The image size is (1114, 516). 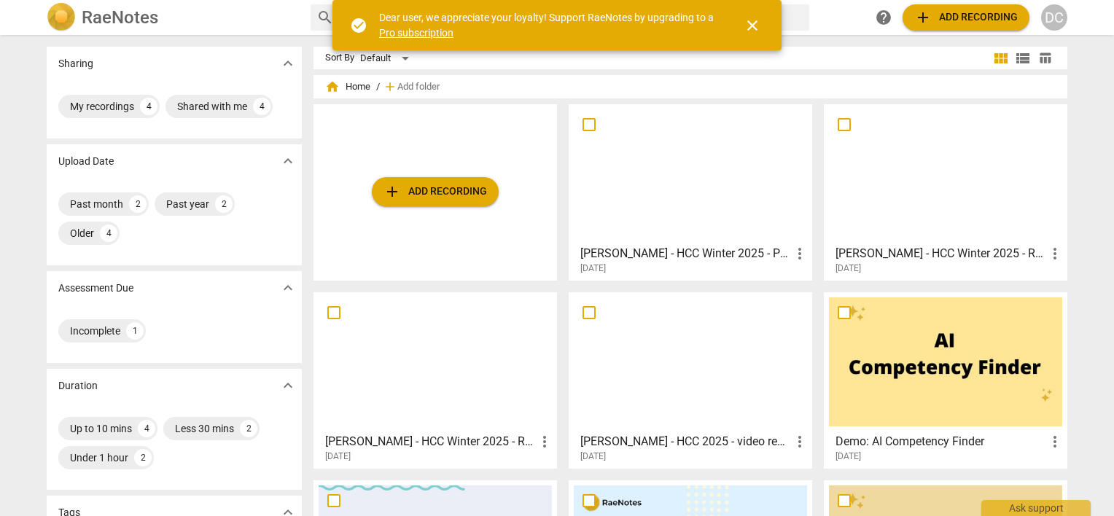 What do you see at coordinates (1023, 58) in the screenshot?
I see `span: view_list` at bounding box center [1023, 58].